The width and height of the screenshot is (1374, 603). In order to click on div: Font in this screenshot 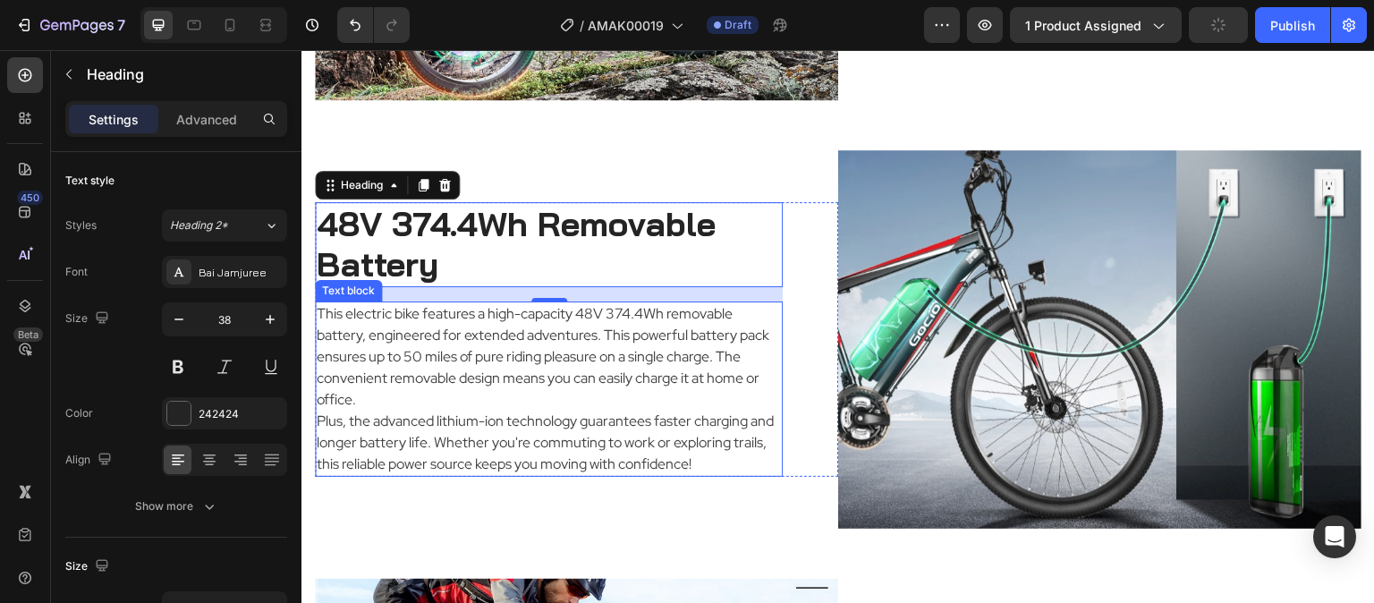, I will do `click(76, 272)`.